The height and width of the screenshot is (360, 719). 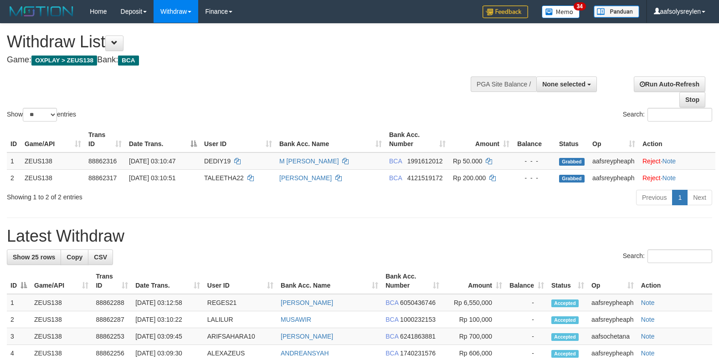 What do you see at coordinates (238, 60) in the screenshot?
I see `h4: Game: Bank:` at bounding box center [238, 60].